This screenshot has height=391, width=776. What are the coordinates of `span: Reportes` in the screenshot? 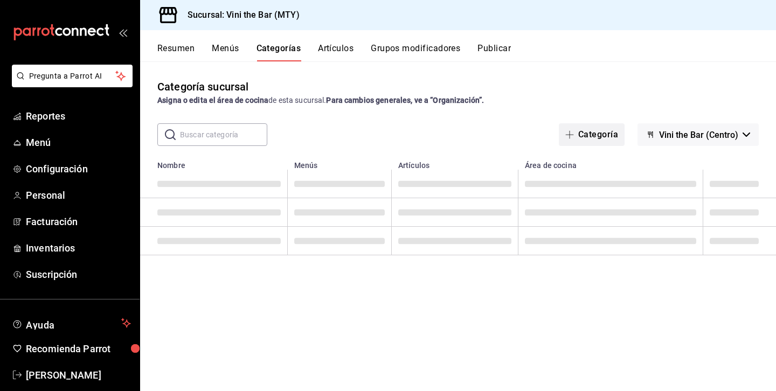 It's located at (78, 116).